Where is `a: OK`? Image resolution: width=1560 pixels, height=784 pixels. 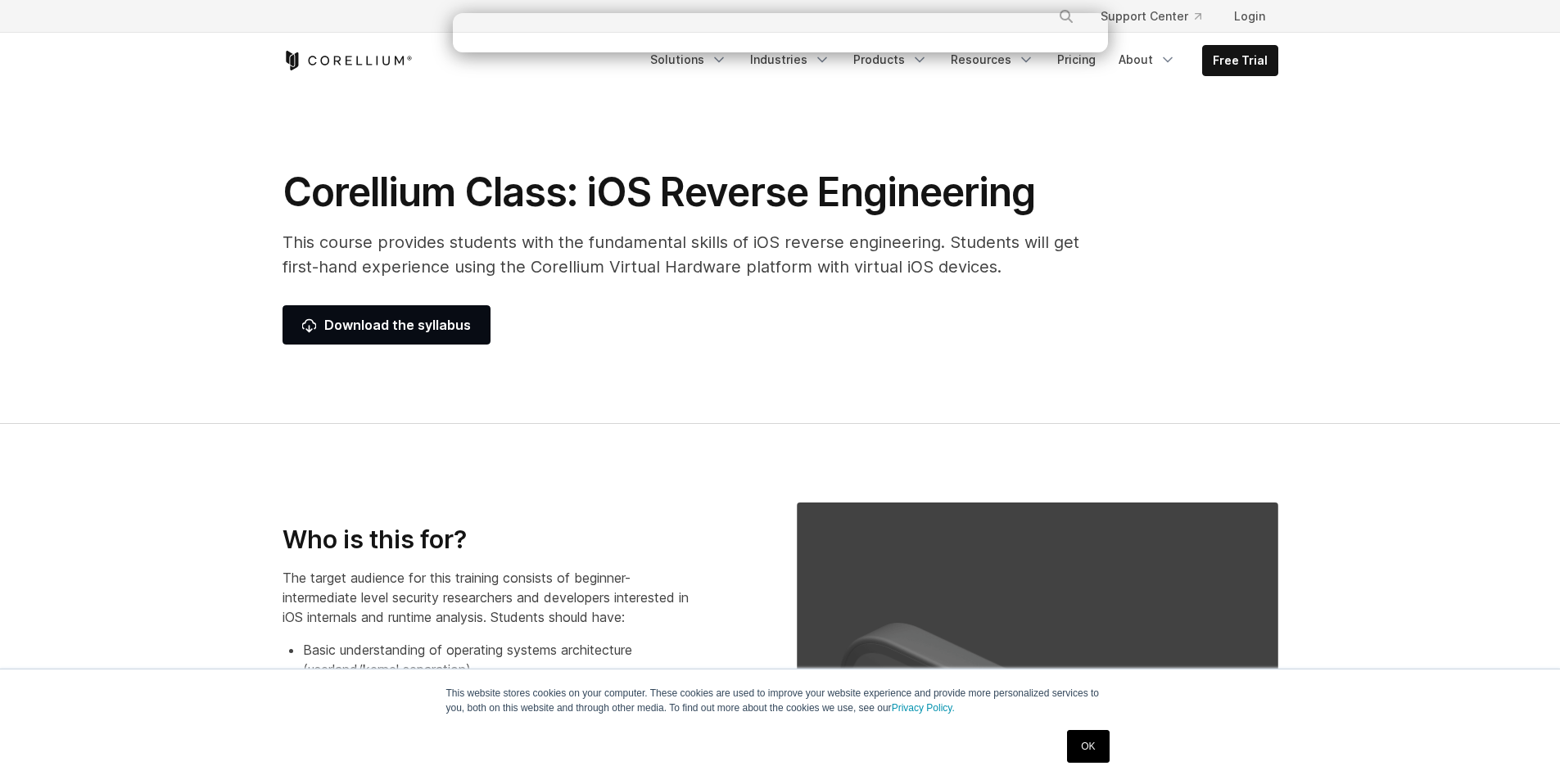 a: OK is located at coordinates (1087, 746).